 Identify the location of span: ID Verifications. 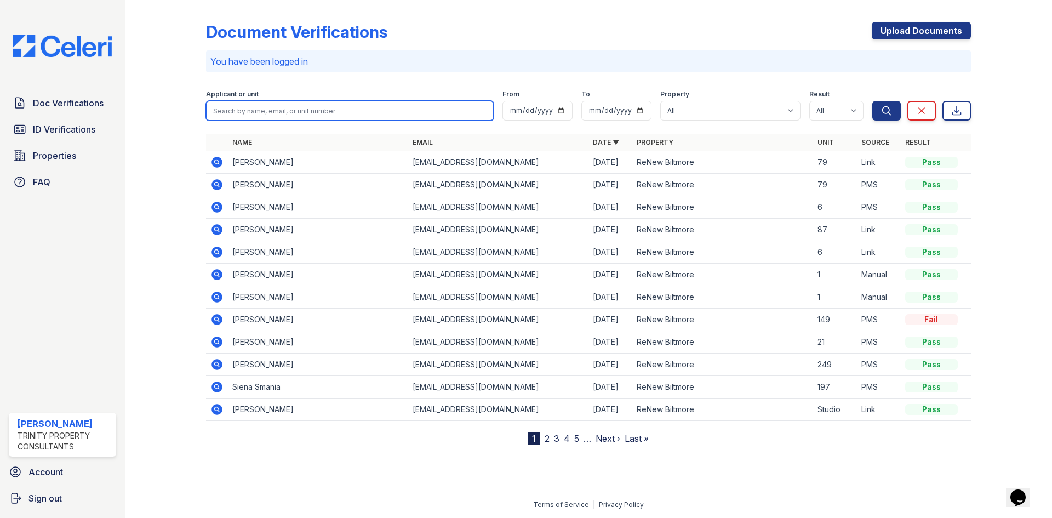
(64, 129).